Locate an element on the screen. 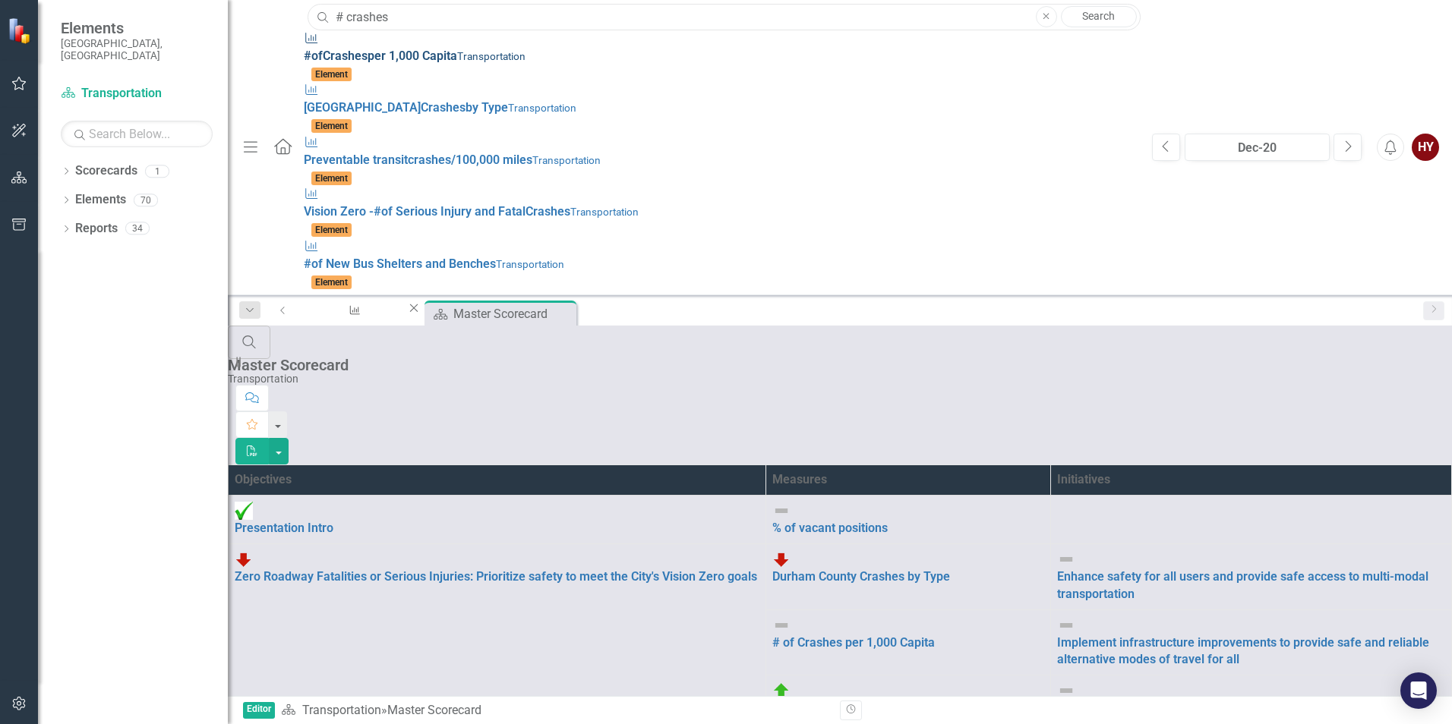 The height and width of the screenshot is (724, 1452). a: Enhance safety for all users and provide safe access to multi-modal transportation is located at coordinates (1242, 585).